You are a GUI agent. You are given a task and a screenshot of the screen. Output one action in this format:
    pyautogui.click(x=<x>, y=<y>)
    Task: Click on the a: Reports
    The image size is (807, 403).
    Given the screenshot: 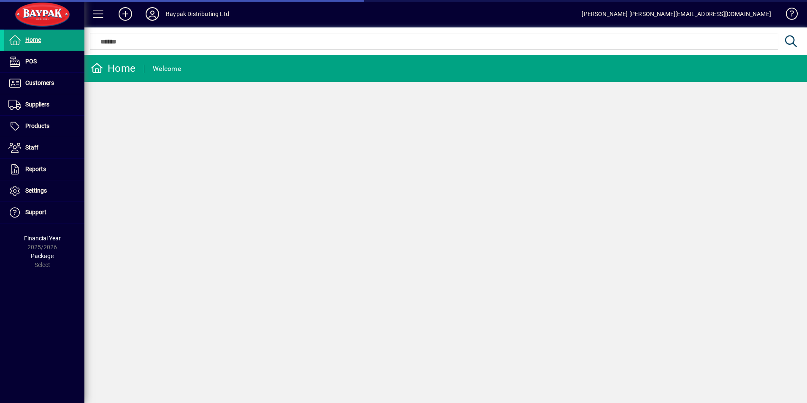 What is the action you would take?
    pyautogui.click(x=44, y=169)
    